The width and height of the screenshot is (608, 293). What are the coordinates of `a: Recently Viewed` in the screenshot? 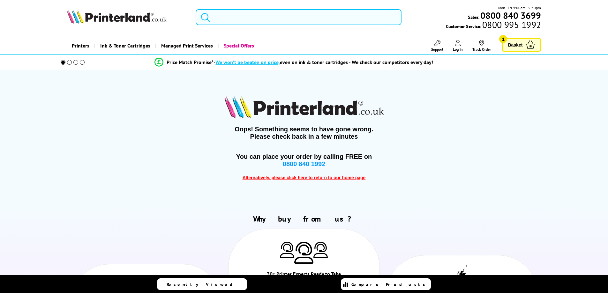 It's located at (202, 284).